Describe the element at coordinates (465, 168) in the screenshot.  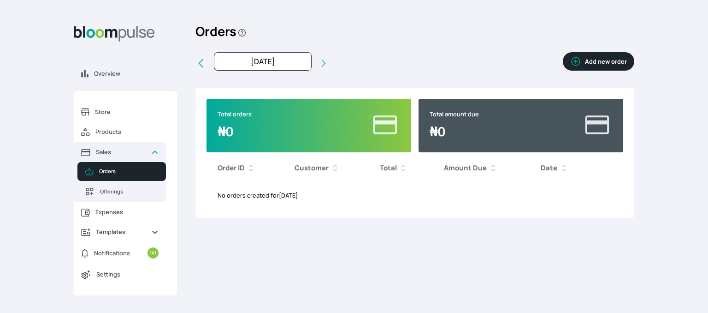
I see `b: Amount Due` at that location.